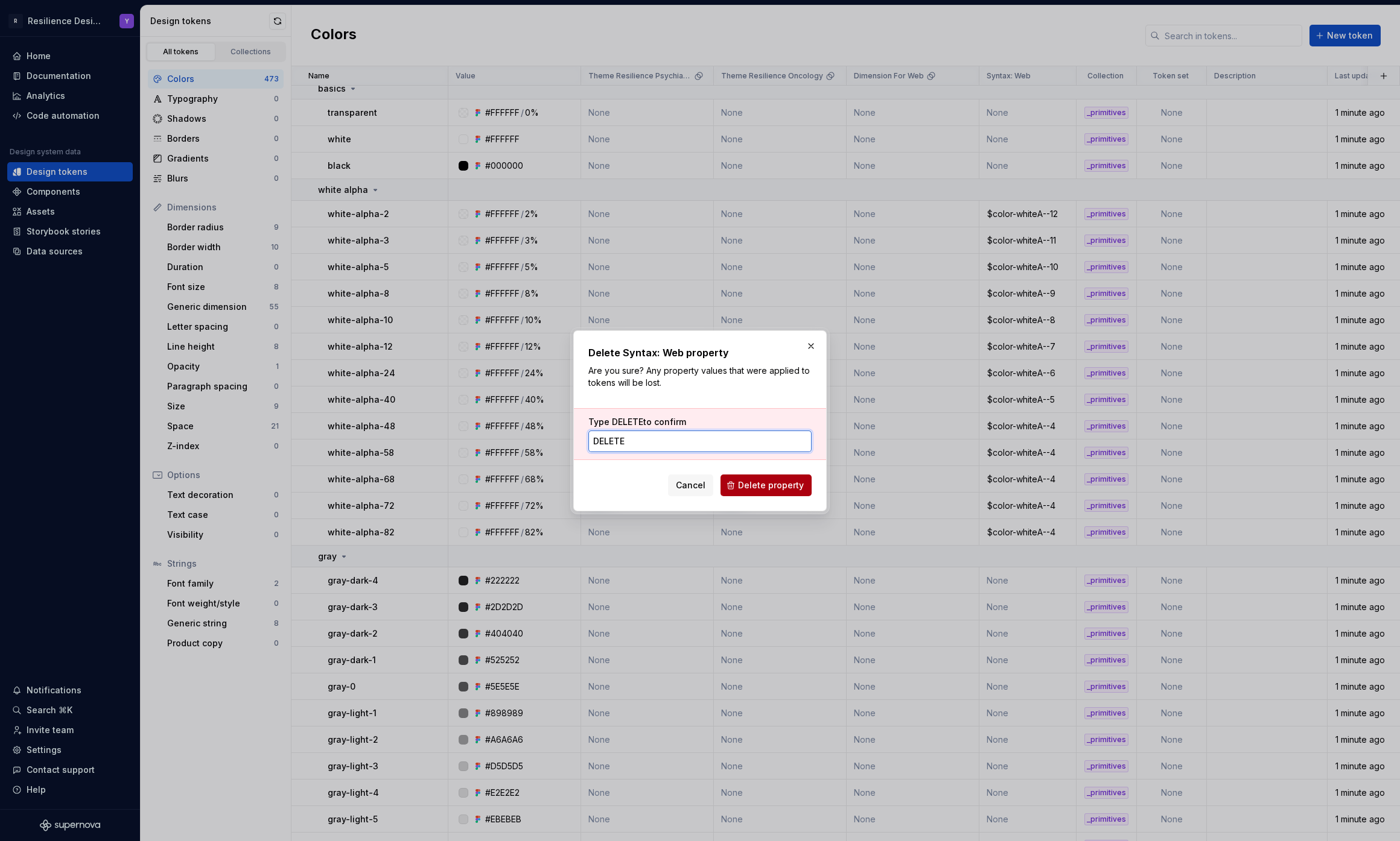 The width and height of the screenshot is (1400, 841). I want to click on span: Delete property, so click(770, 485).